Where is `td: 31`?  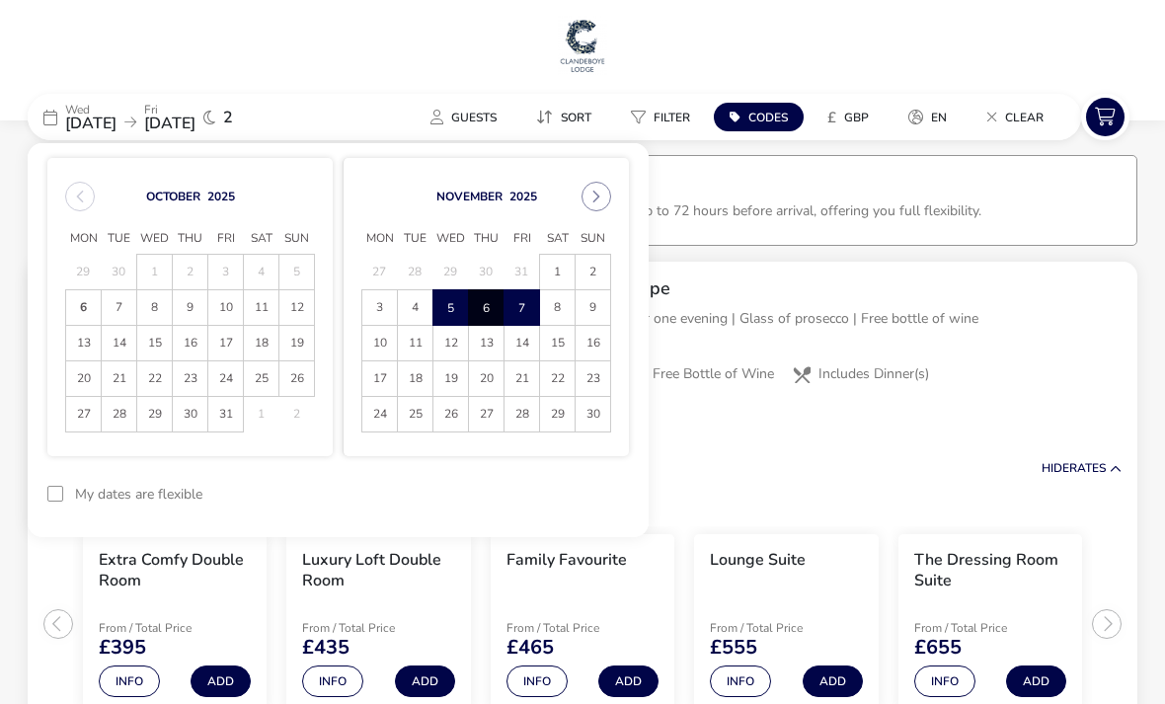 td: 31 is located at coordinates (226, 415).